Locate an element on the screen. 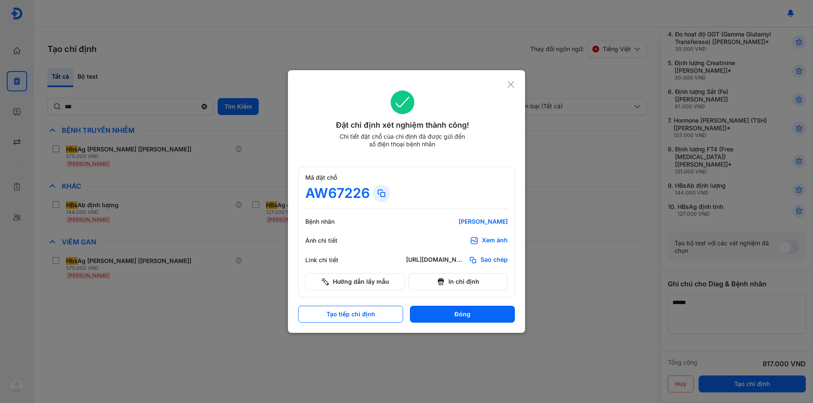  div: Ảnh chi tiết is located at coordinates (331, 241).